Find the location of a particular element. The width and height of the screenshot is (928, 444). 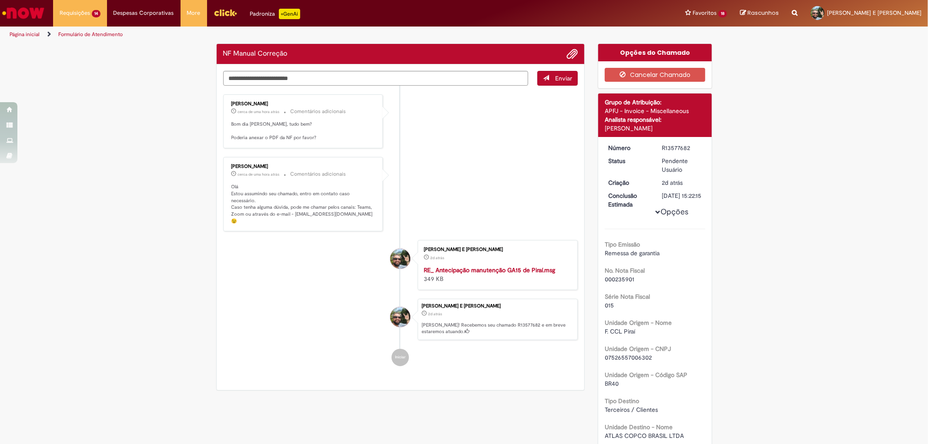

span: Requisições is located at coordinates (75, 13).